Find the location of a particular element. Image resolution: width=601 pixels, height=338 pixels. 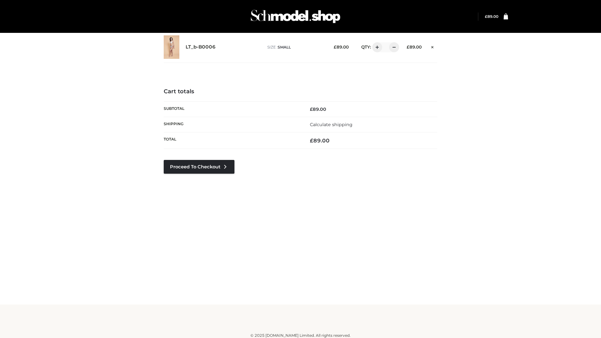

img: Schmodel Admin 964 is located at coordinates (295, 16).